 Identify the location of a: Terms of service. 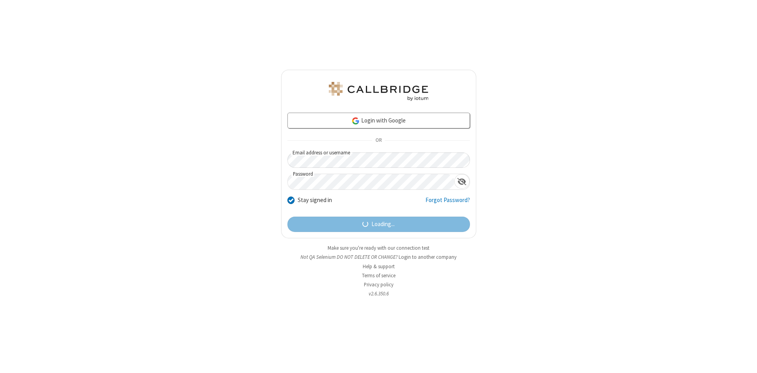
(378, 275).